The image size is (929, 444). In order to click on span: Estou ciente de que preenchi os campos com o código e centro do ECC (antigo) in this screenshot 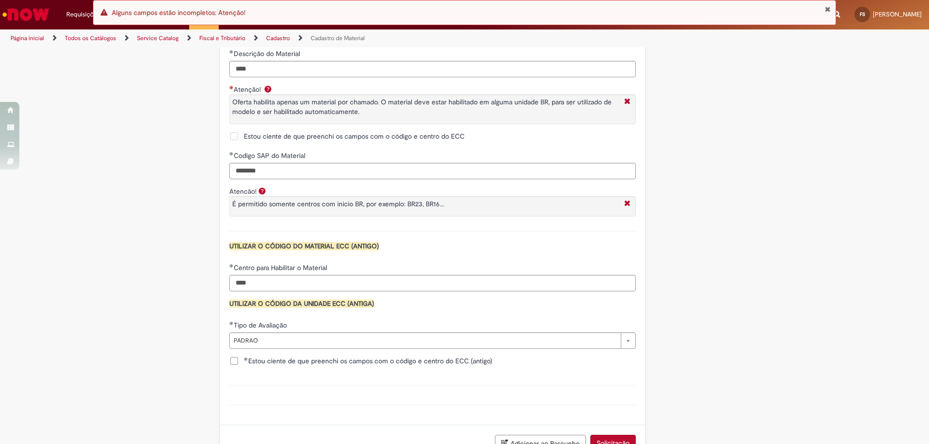, I will do `click(368, 361)`.